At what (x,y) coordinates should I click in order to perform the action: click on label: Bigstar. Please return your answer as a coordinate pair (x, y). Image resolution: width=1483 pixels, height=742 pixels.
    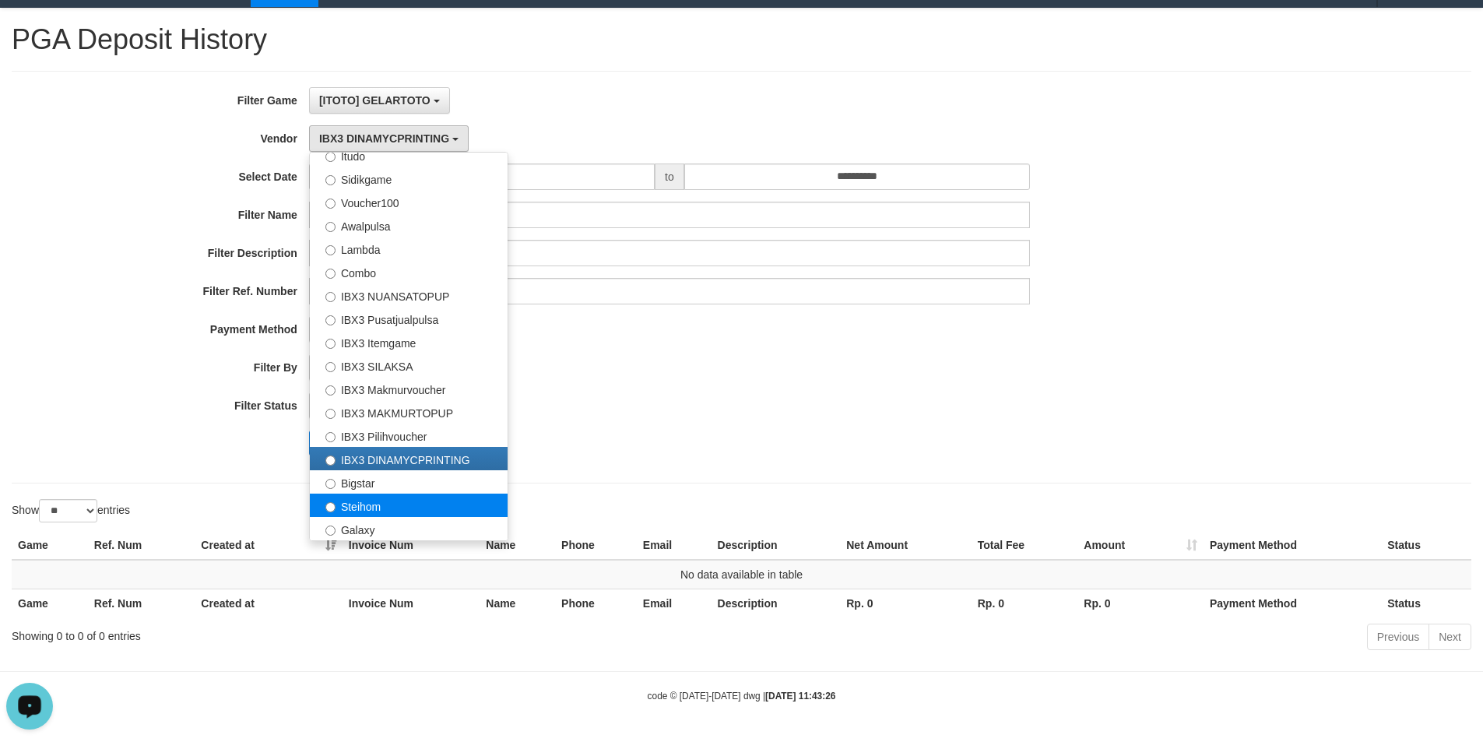
    Looking at the image, I should click on (409, 482).